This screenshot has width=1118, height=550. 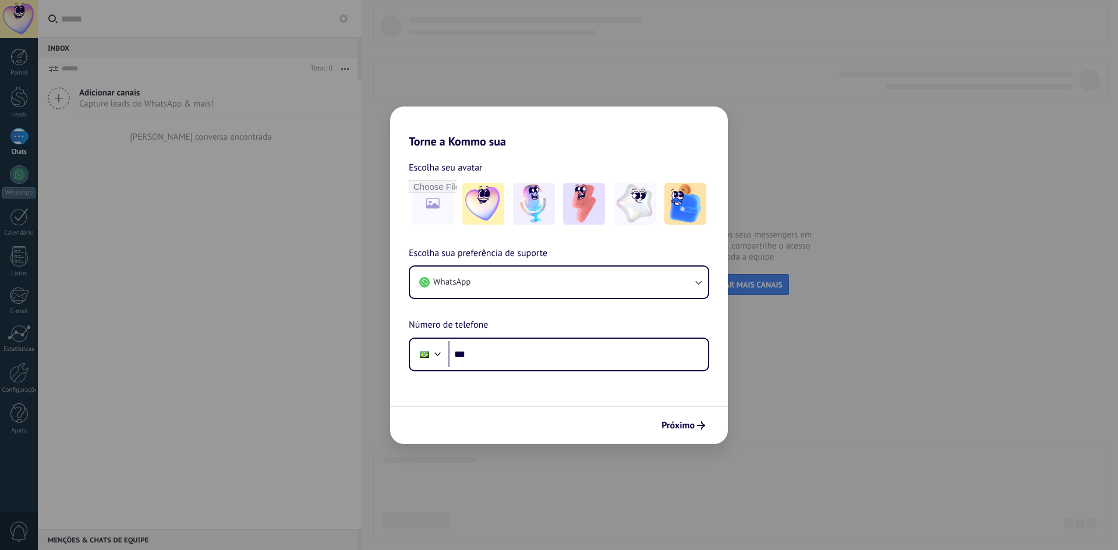 I want to click on img: -3.jpeg, so click(x=584, y=204).